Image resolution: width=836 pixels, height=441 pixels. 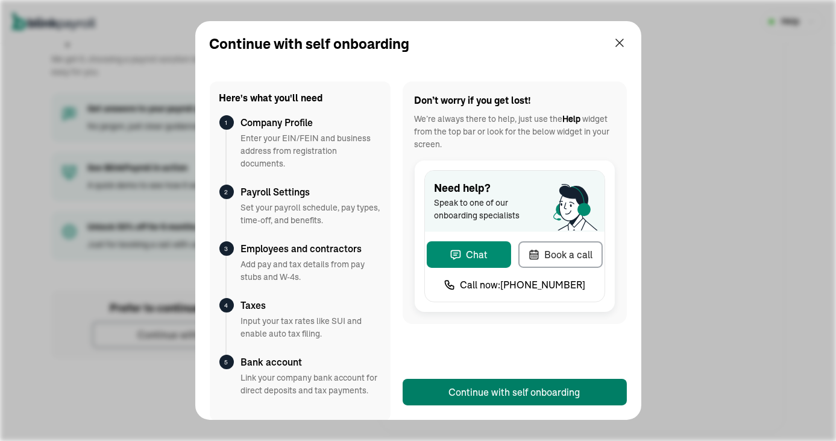 I want to click on button: Book a call, so click(x=561, y=255).